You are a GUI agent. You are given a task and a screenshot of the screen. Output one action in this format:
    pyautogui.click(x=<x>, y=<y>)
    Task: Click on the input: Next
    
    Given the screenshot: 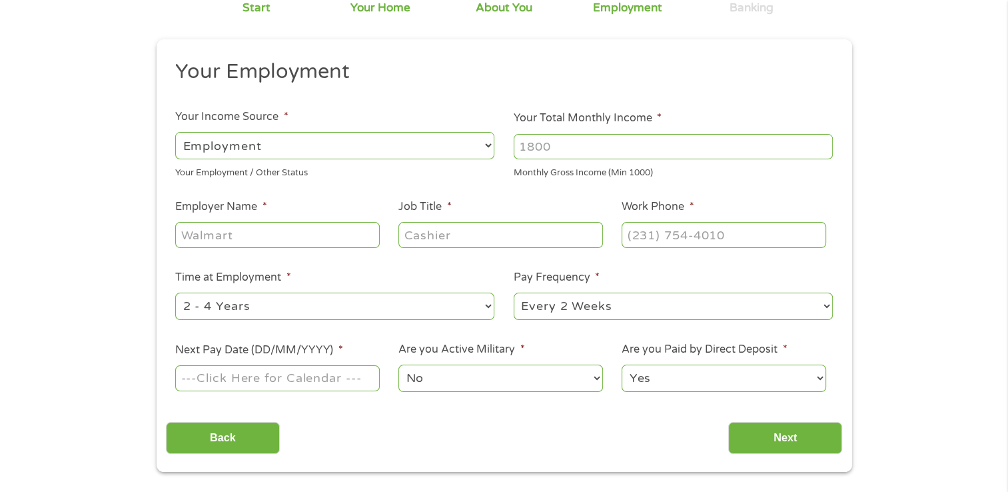 What is the action you would take?
    pyautogui.click(x=785, y=438)
    